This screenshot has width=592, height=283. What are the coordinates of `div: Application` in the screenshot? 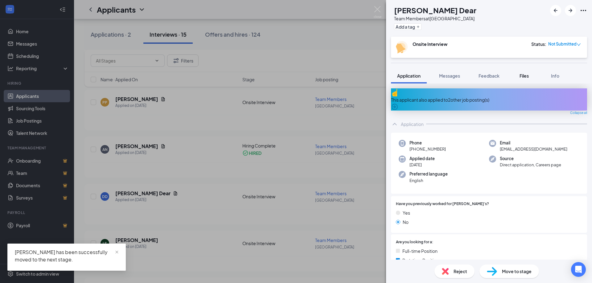 It's located at (412, 124).